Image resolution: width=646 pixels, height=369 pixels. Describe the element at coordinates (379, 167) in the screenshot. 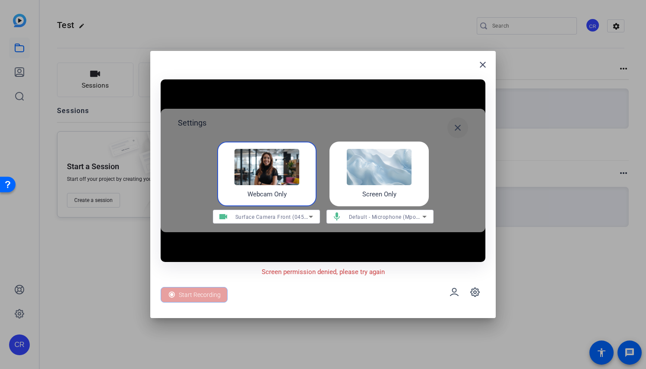

I see `img: self-record-screen.png` at that location.